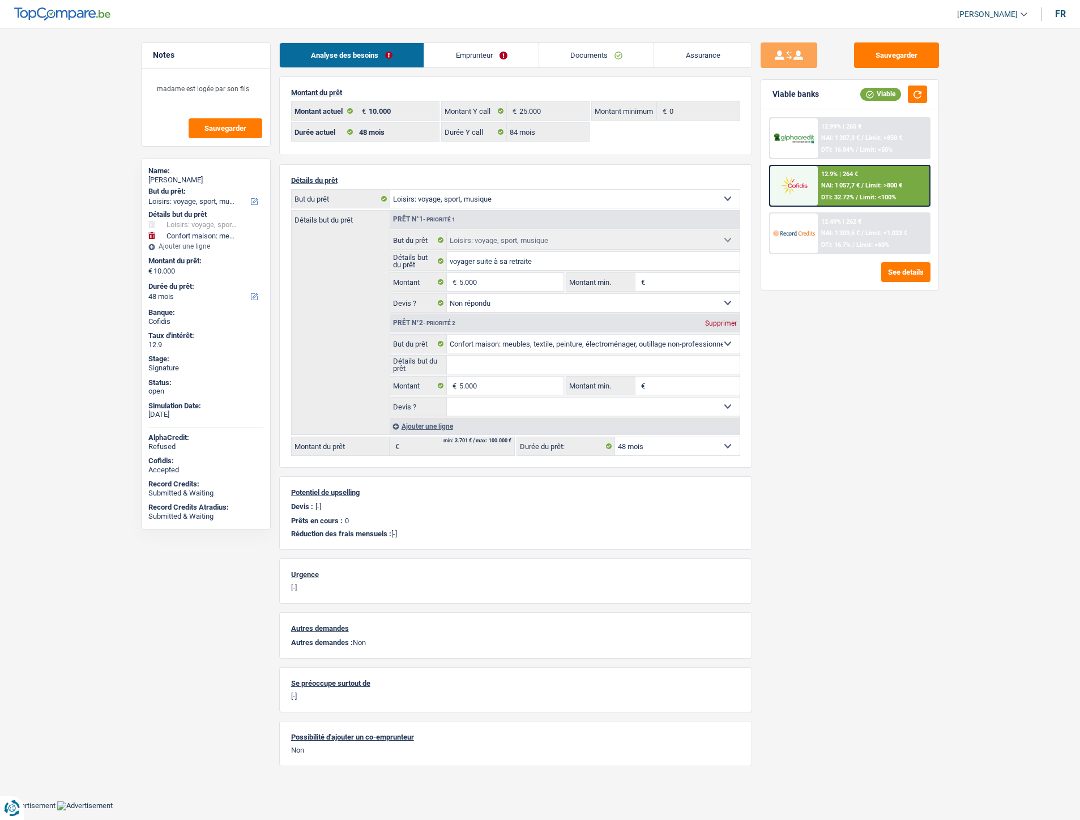 This screenshot has height=820, width=1080. I want to click on span: - Priorité 1, so click(439, 219).